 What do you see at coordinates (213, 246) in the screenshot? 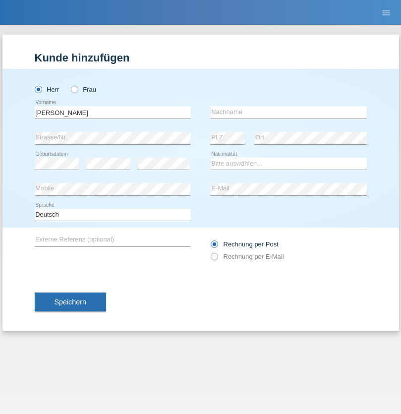
I see `input: Rechnung per Post` at bounding box center [213, 246].